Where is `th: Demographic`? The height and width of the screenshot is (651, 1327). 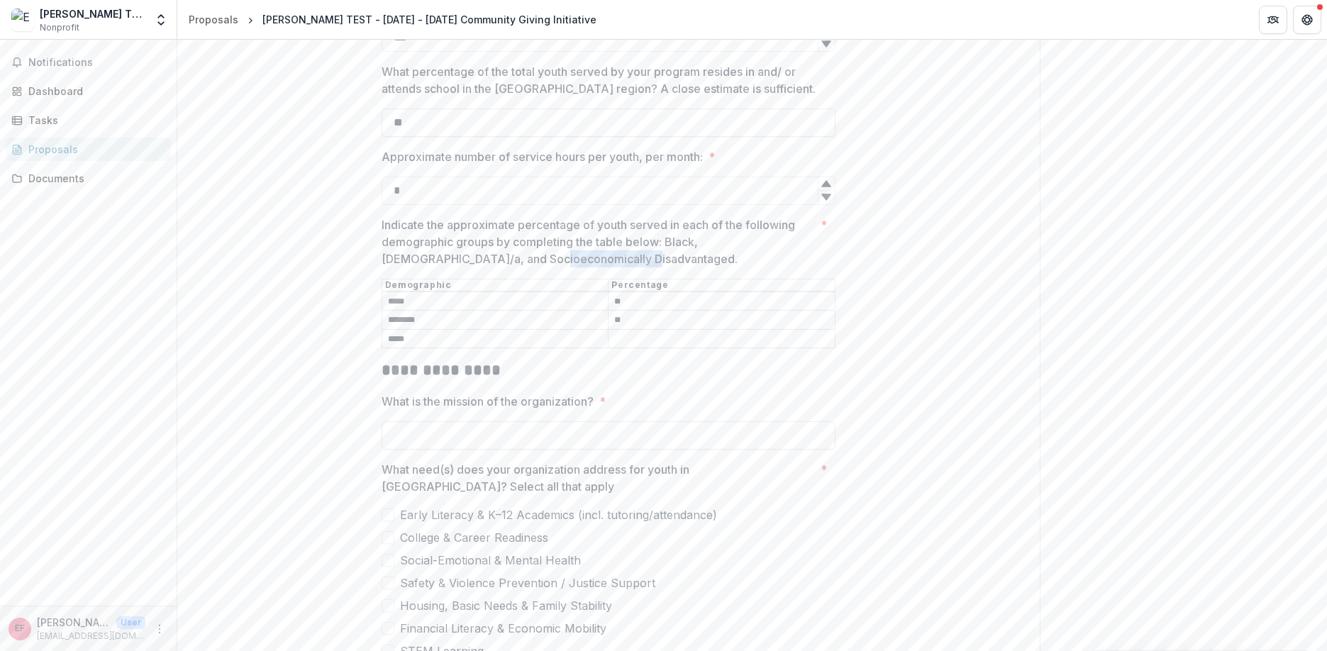
th: Demographic is located at coordinates (495, 285).